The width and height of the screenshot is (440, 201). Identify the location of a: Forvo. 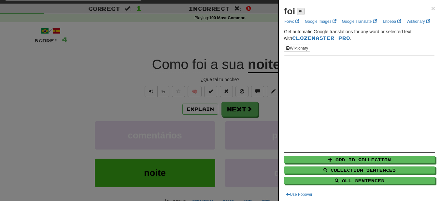
(292, 21).